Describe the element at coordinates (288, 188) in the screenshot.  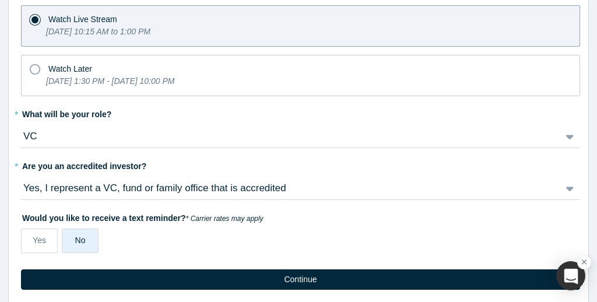
I see `div: Yes, I represent a VC, fund or family office that is accredited` at that location.